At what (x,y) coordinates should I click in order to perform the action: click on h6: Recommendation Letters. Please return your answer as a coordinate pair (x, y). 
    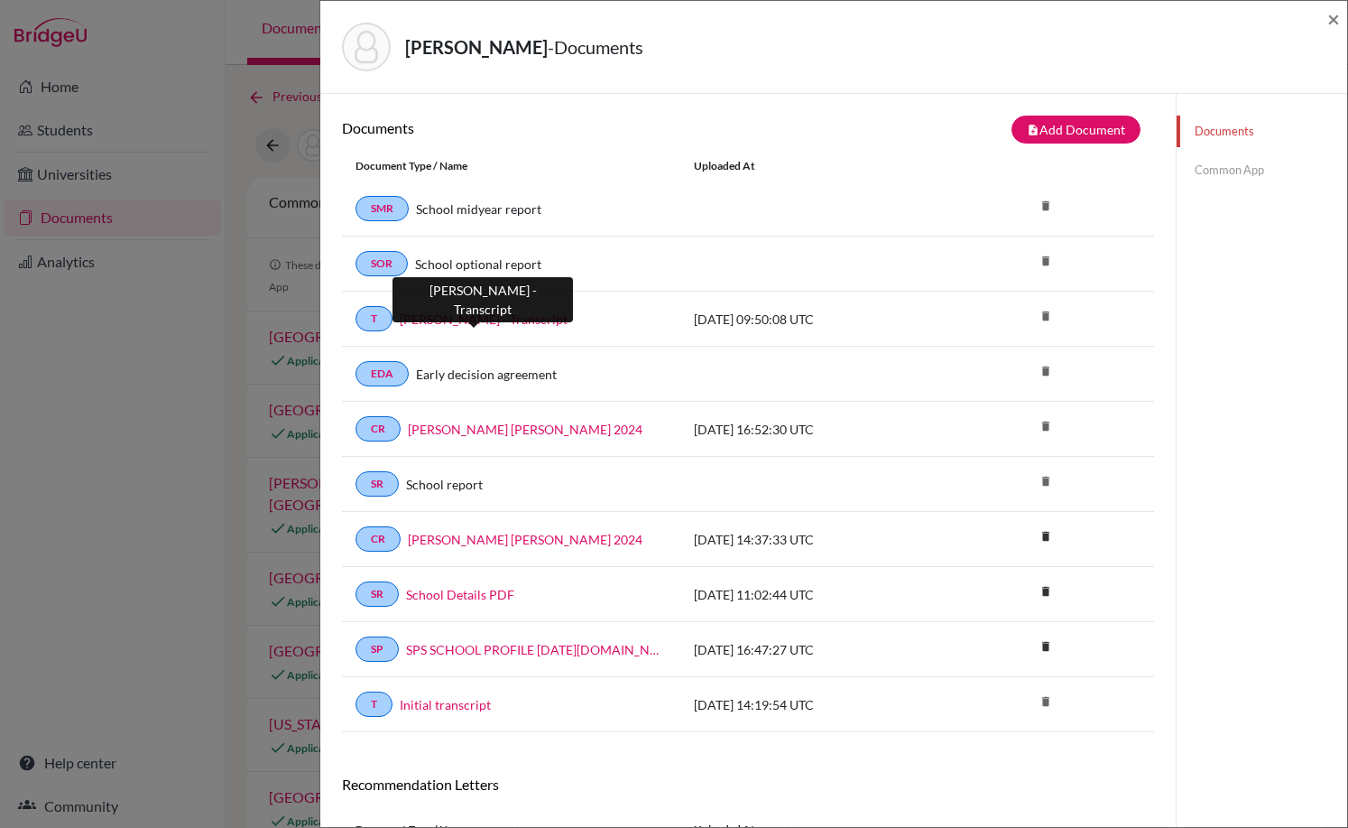
    Looking at the image, I should click on (748, 783).